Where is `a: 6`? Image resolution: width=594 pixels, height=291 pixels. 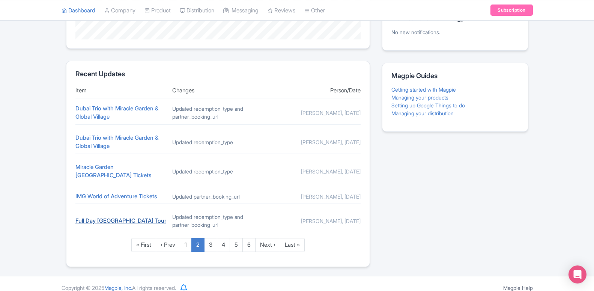
a: 6 is located at coordinates (249, 244).